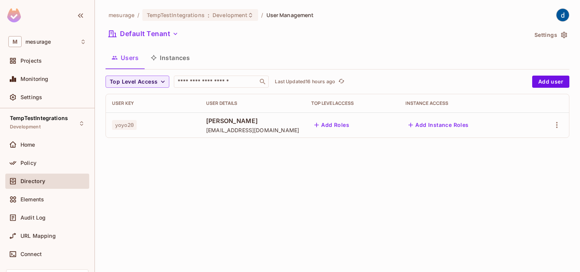  Describe the element at coordinates (38, 236) in the screenshot. I see `span: URL Mapping` at that location.